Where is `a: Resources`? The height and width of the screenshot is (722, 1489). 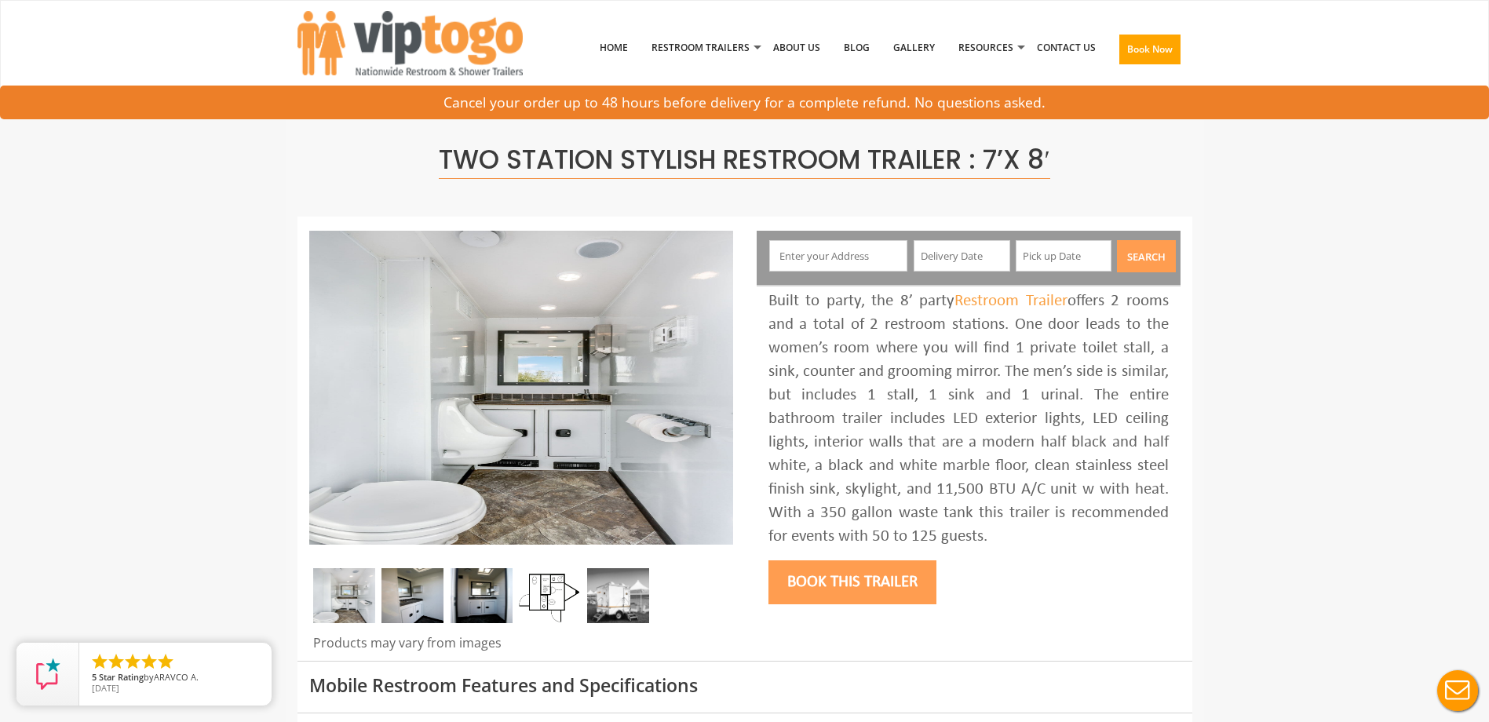
a: Resources is located at coordinates (986, 48).